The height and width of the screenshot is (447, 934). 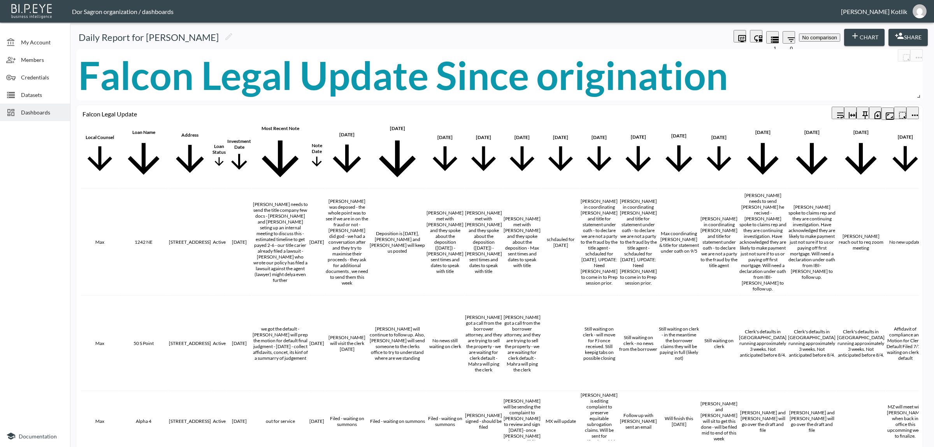 What do you see at coordinates (317, 148) in the screenshot?
I see `div: Note Date` at bounding box center [317, 148].